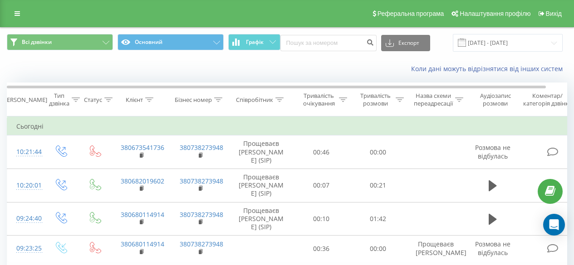  What do you see at coordinates (405, 43) in the screenshot?
I see `button: Експорт` at bounding box center [405, 43].